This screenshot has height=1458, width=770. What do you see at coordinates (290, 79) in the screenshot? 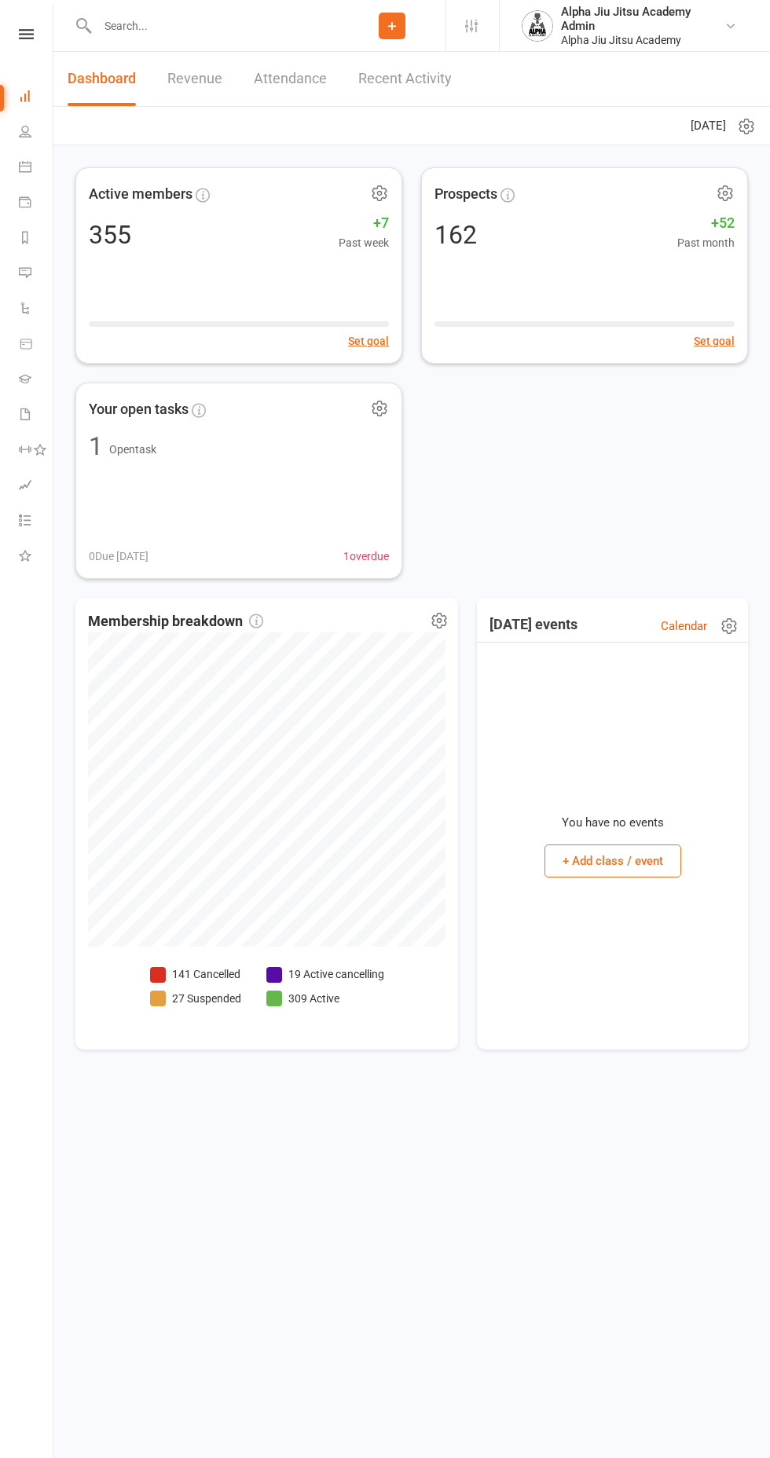
I see `a: Attendance` at bounding box center [290, 79].